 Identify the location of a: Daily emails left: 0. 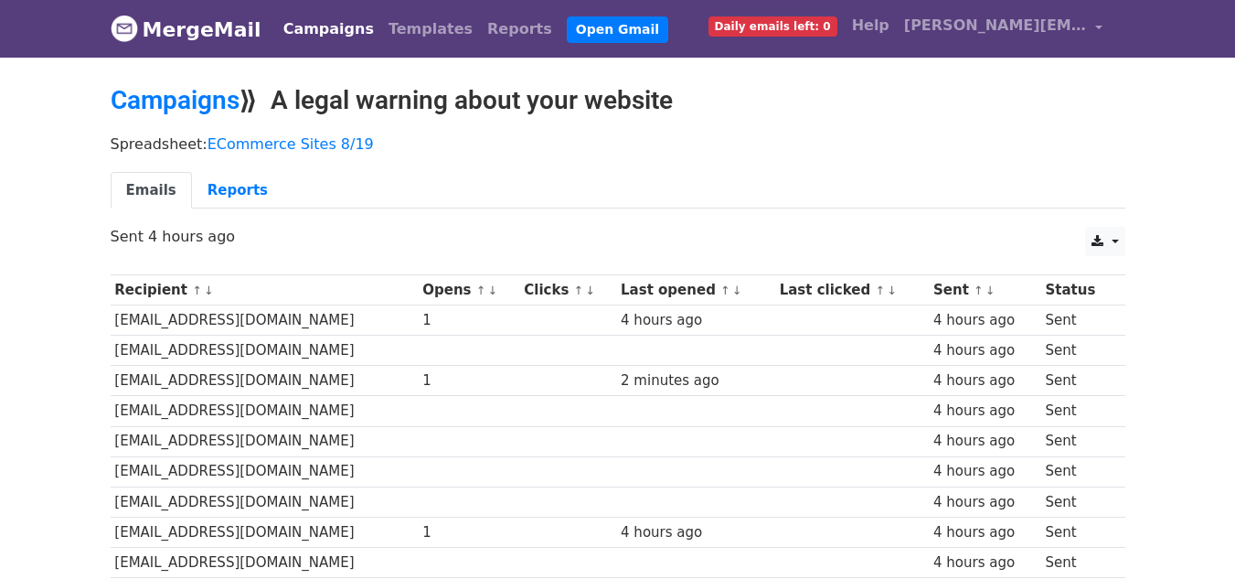
(773, 26).